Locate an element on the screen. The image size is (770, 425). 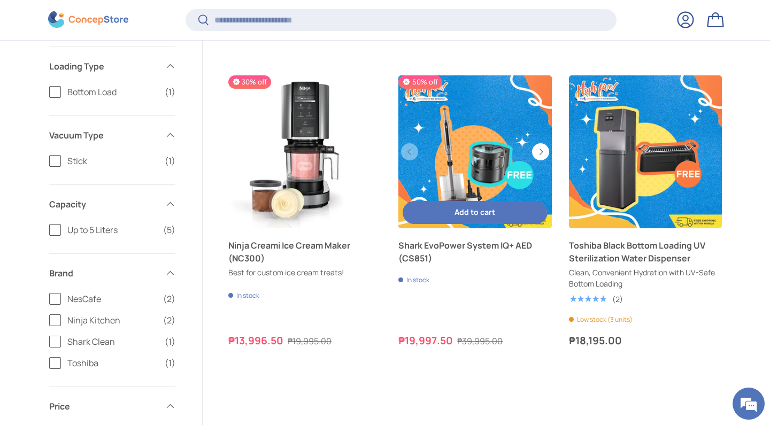
span: NesCafe is located at coordinates (112, 299).